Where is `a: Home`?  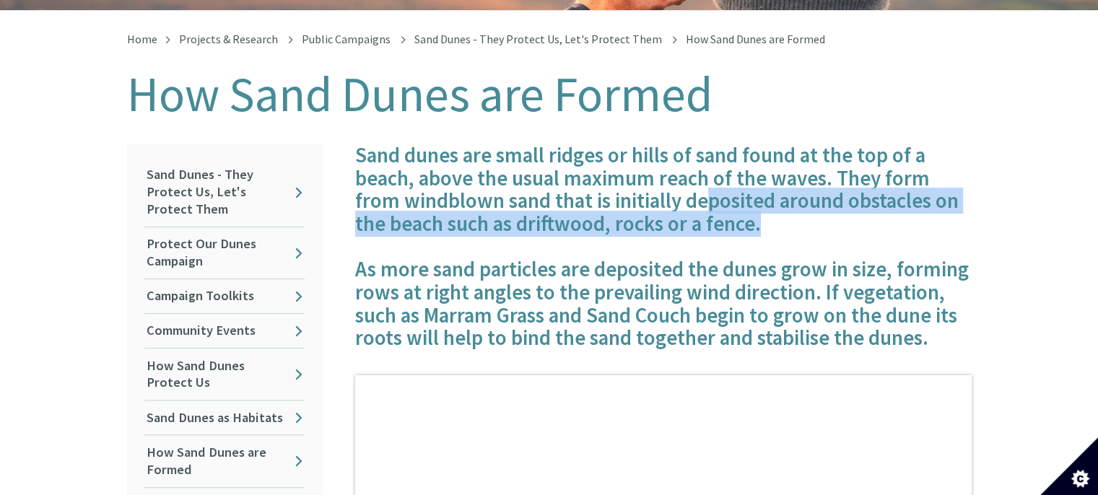
a: Home is located at coordinates (142, 39).